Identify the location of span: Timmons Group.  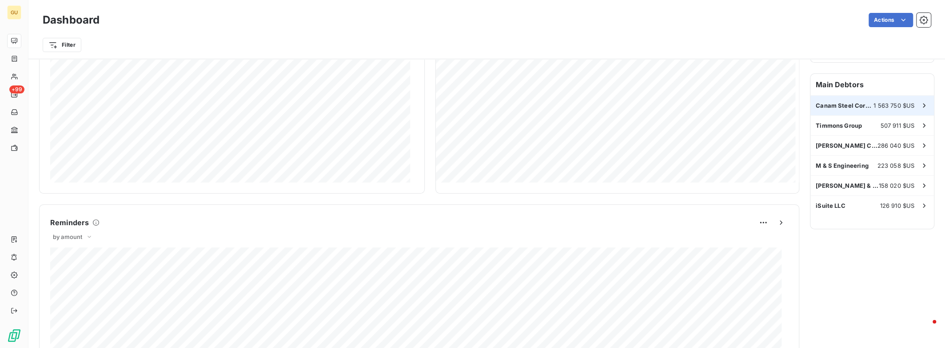
(839, 125).